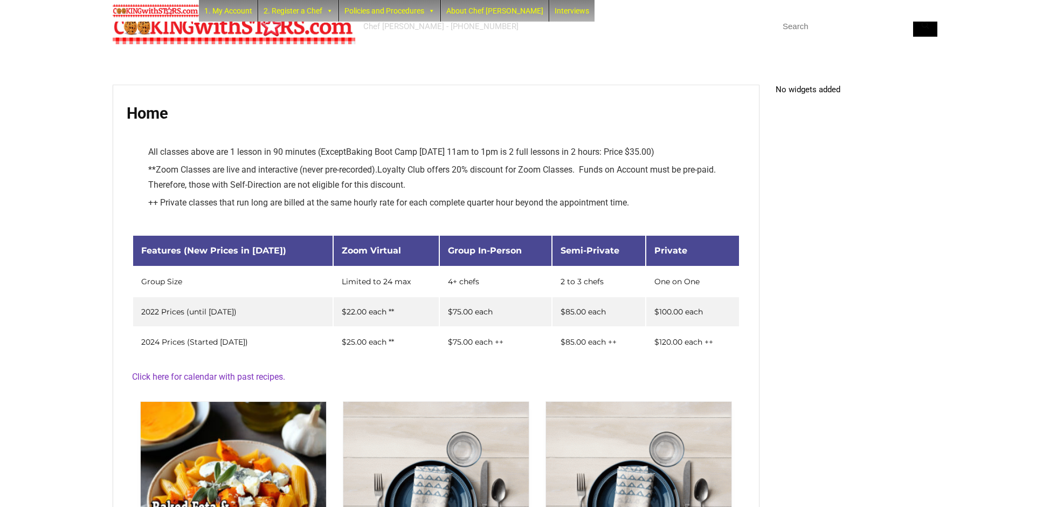 The image size is (1050, 507). What do you see at coordinates (209, 376) in the screenshot?
I see `a: Click here for calendar with past recipes.` at bounding box center [209, 376].